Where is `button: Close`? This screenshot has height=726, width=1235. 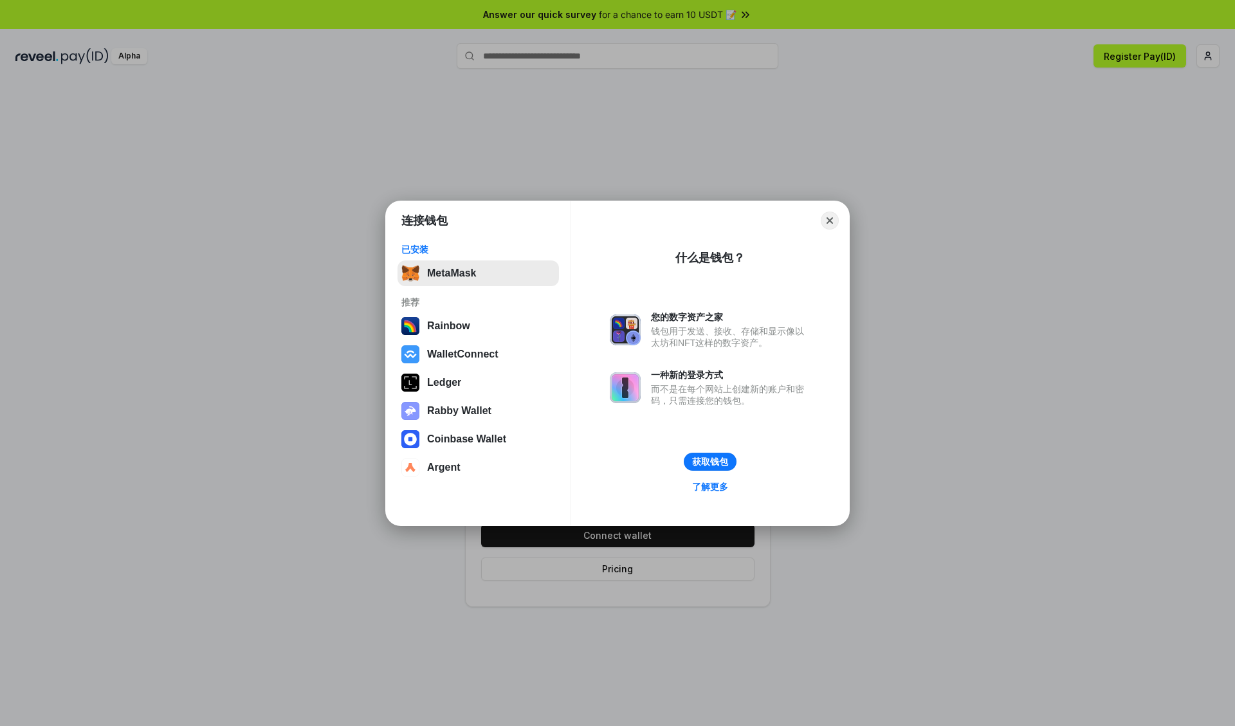
button: Close is located at coordinates (830, 221).